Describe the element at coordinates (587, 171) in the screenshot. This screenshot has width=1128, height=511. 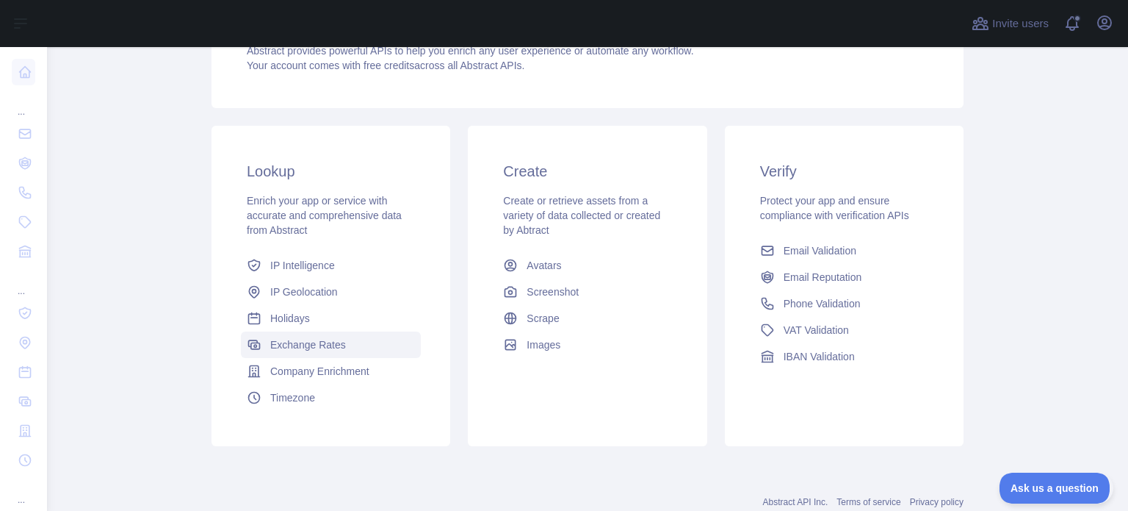
I see `h3: Create` at that location.